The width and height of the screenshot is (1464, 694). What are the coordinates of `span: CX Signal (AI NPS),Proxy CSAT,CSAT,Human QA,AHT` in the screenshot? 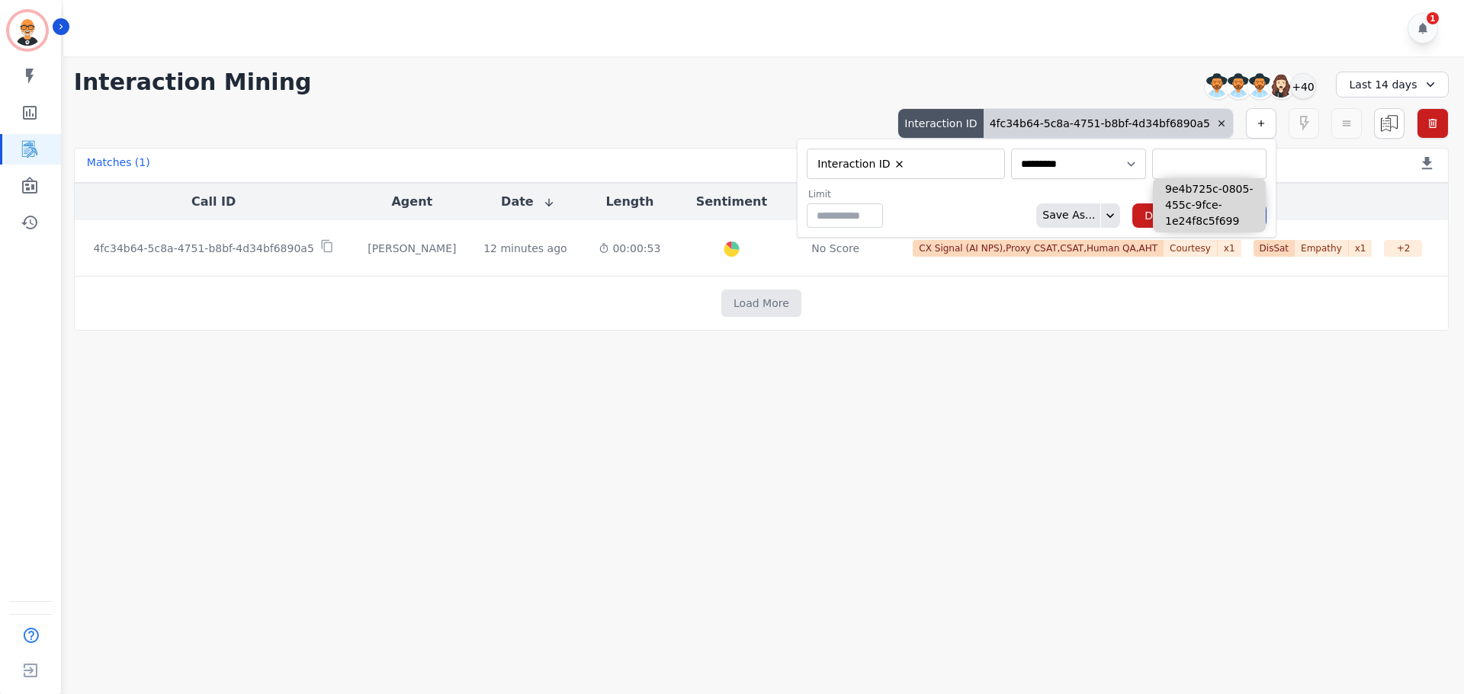 It's located at (1038, 249).